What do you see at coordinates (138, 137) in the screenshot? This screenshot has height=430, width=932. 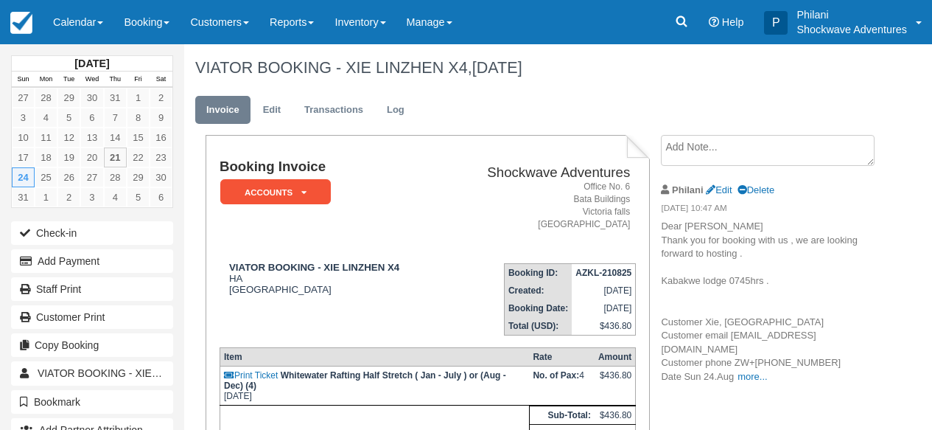 I see `a: 15` at bounding box center [138, 137].